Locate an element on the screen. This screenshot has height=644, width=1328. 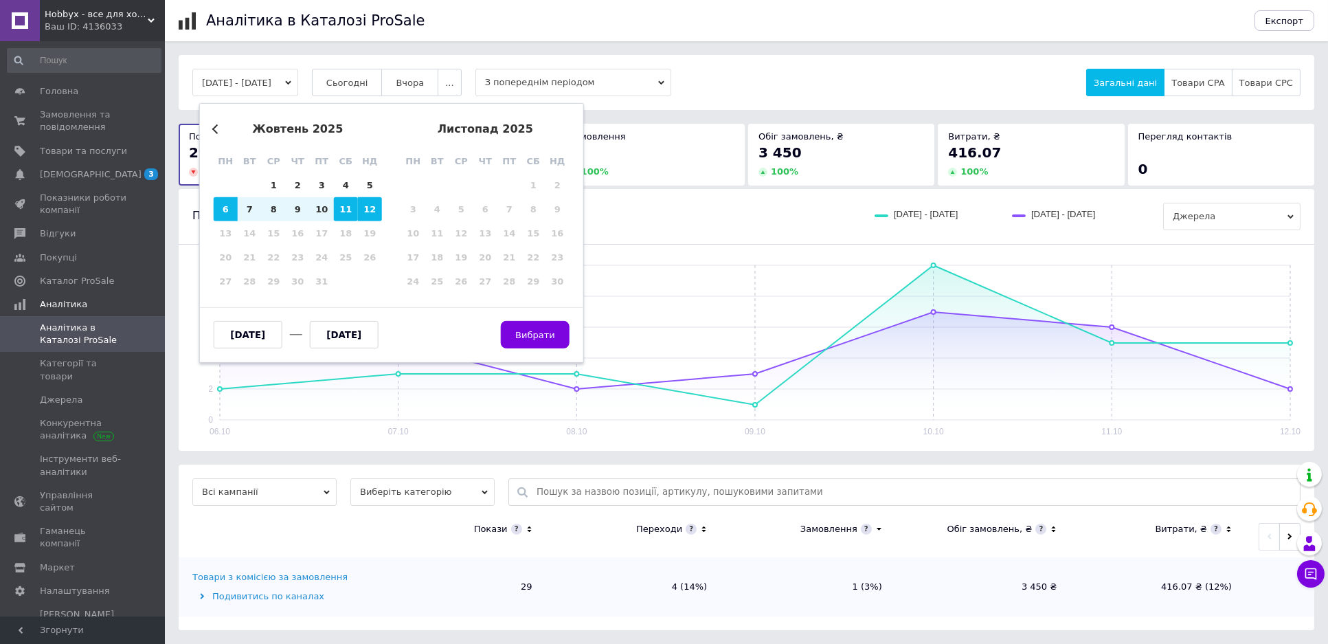
text: 11.10 is located at coordinates (1112, 431).